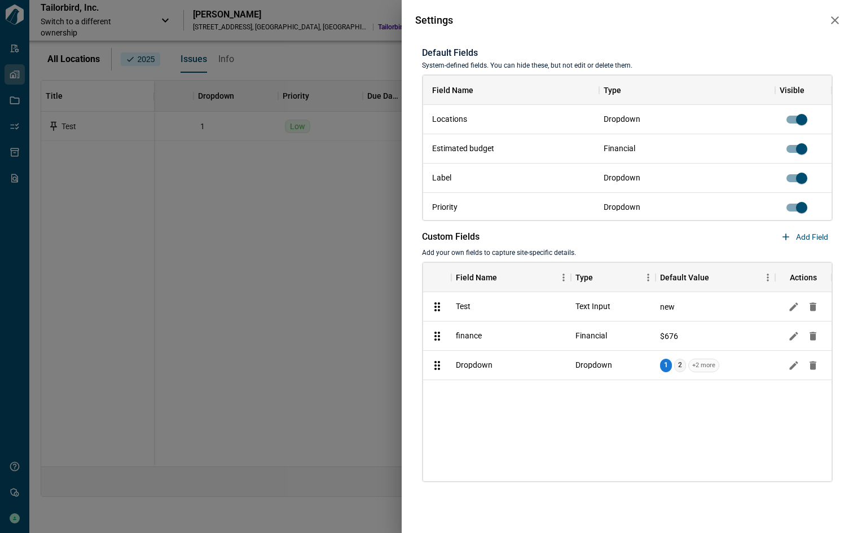 This screenshot has height=533, width=853. What do you see at coordinates (666, 365) in the screenshot?
I see `span: 1` at bounding box center [666, 365].